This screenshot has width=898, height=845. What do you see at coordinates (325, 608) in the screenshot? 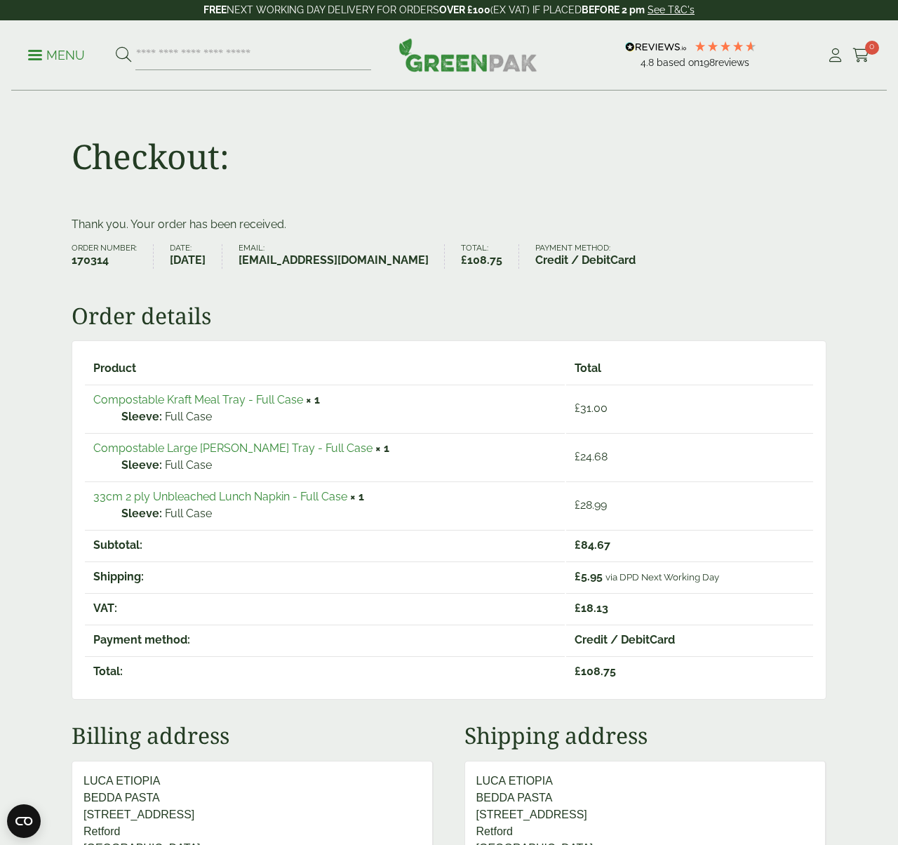
I see `th: VAT:` at bounding box center [325, 608].